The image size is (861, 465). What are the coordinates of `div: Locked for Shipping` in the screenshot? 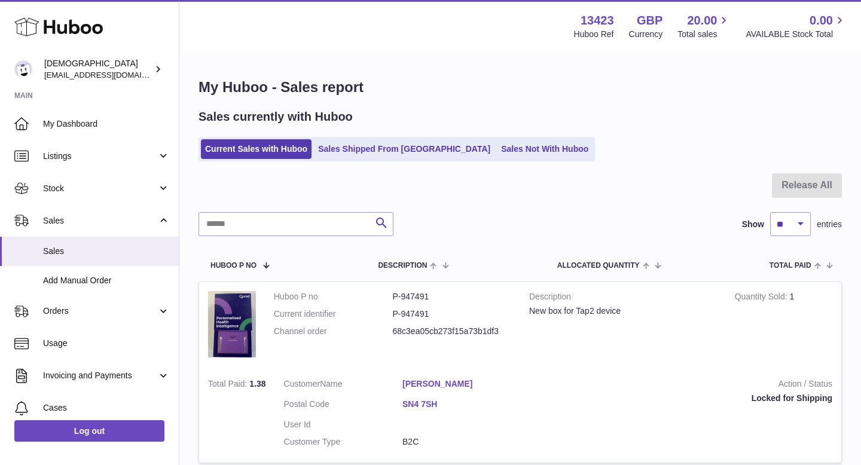 It's located at (686, 398).